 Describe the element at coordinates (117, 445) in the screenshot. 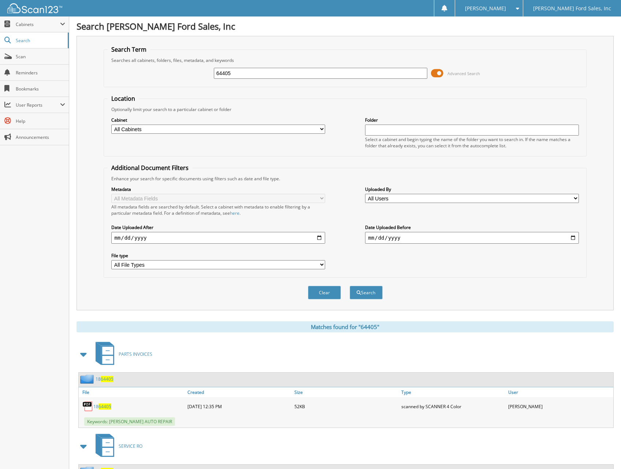

I see `a: SERVICE RO` at that location.